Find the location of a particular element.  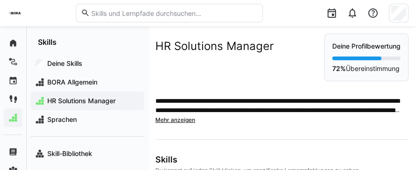

span: HR Solutions Manager is located at coordinates (93, 101).